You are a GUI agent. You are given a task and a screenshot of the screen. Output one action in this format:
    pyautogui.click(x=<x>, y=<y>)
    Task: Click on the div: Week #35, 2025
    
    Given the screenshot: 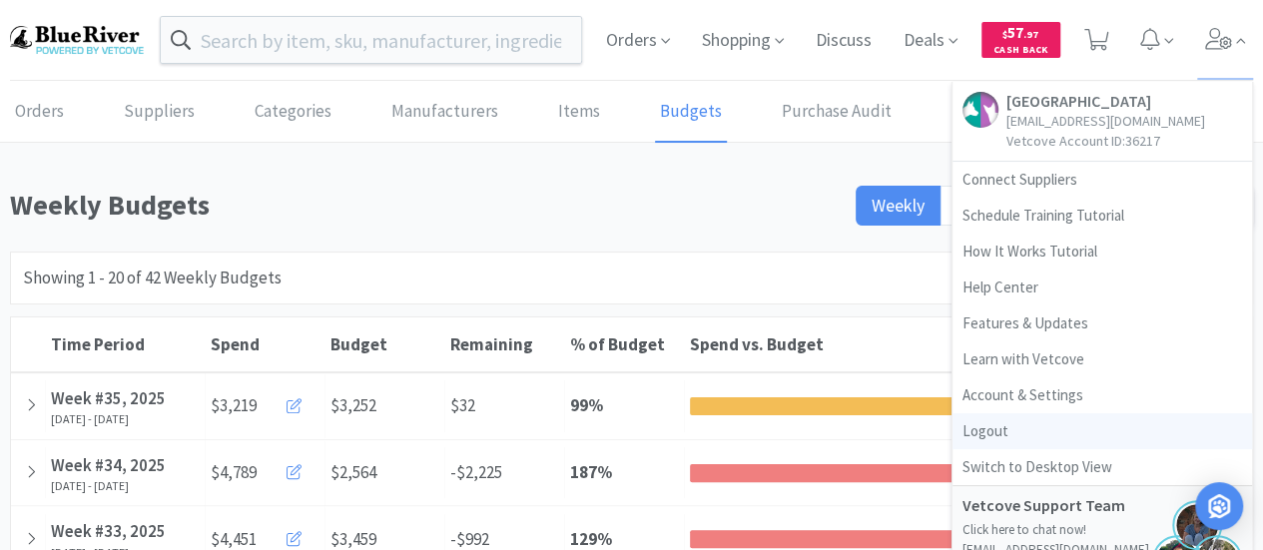 What is the action you would take?
    pyautogui.click(x=125, y=398)
    